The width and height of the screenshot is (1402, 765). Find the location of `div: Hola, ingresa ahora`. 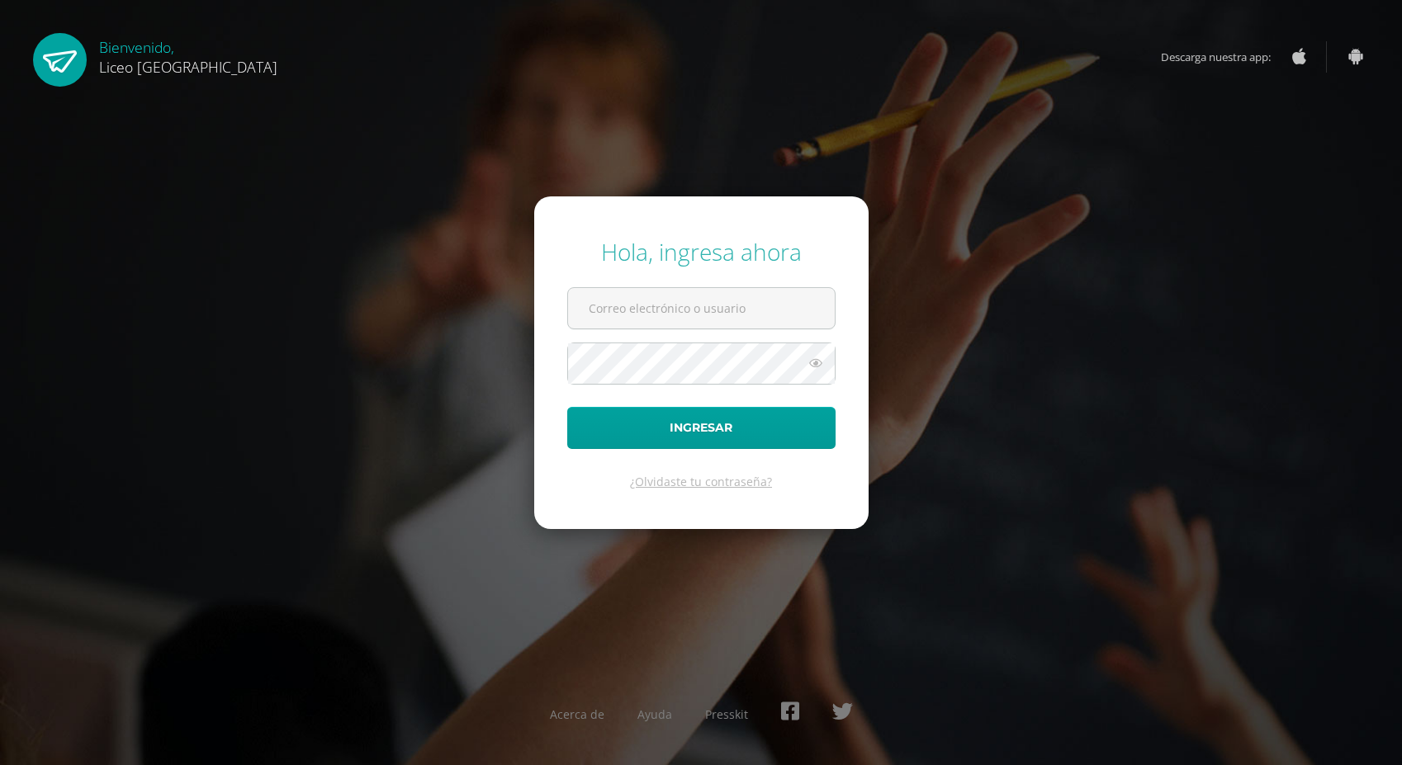

div: Hola, ingresa ahora is located at coordinates (701, 252).